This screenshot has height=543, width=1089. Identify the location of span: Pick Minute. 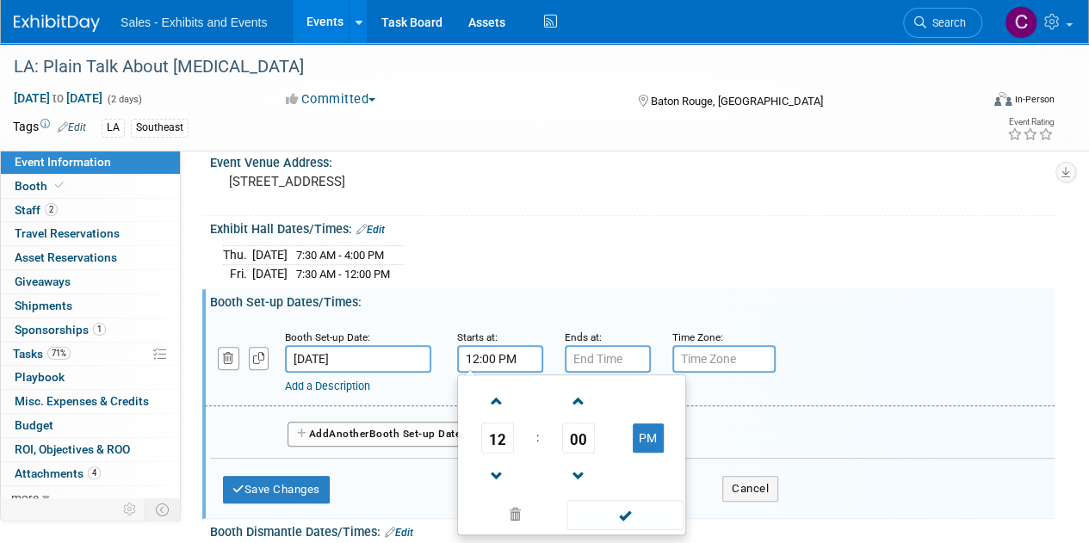
(578, 438).